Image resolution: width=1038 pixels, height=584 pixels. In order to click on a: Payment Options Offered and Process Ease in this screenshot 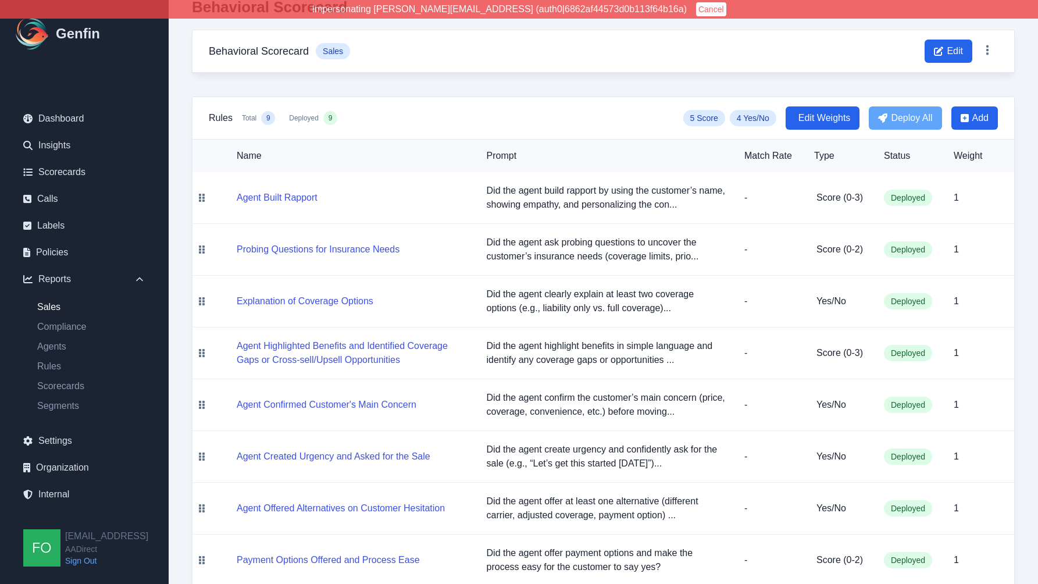, I will do `click(328, 559)`.